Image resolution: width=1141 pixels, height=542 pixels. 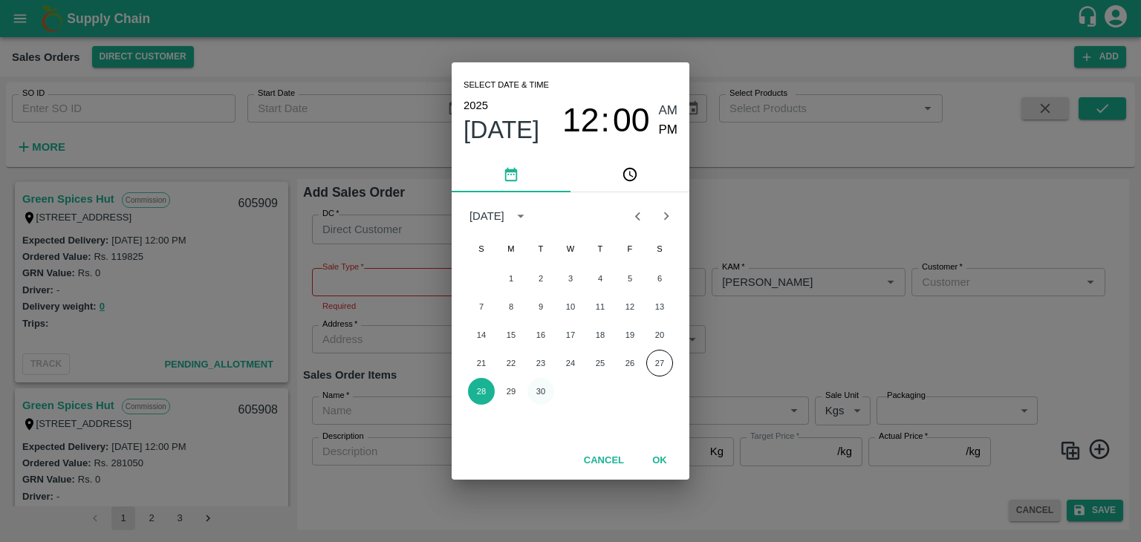 I want to click on span: 2025, so click(x=475, y=105).